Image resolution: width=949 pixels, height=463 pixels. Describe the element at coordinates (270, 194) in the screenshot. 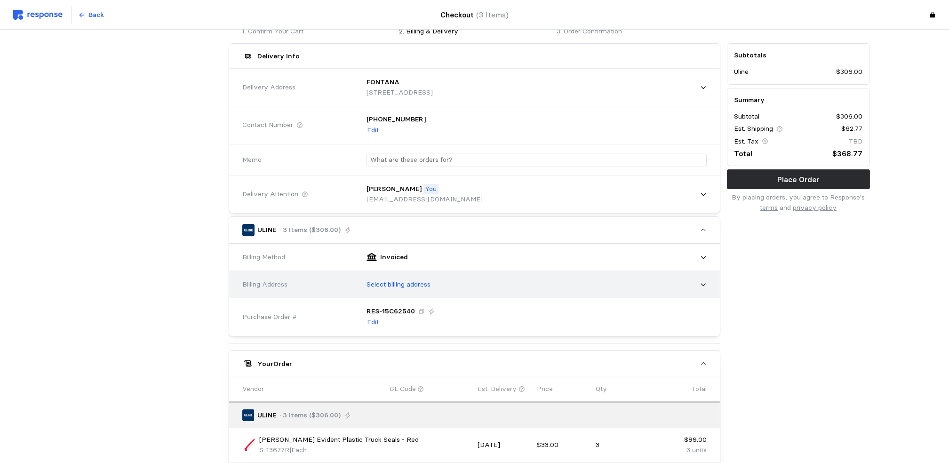

I see `span: Delivery Attention` at that location.